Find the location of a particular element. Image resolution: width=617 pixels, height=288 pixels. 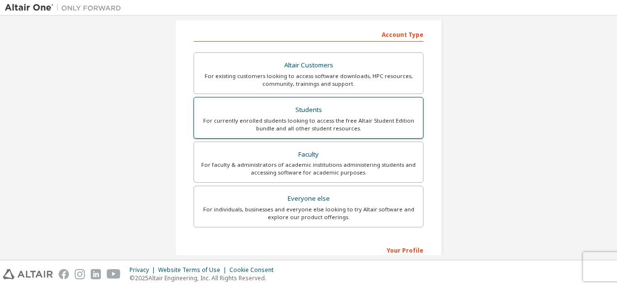

div: Your Profile is located at coordinates (308, 250).